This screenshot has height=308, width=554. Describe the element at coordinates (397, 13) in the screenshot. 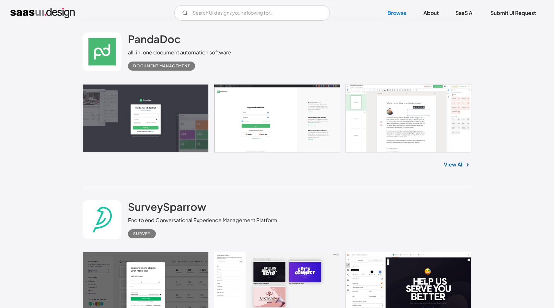

I see `a: Browse` at that location.